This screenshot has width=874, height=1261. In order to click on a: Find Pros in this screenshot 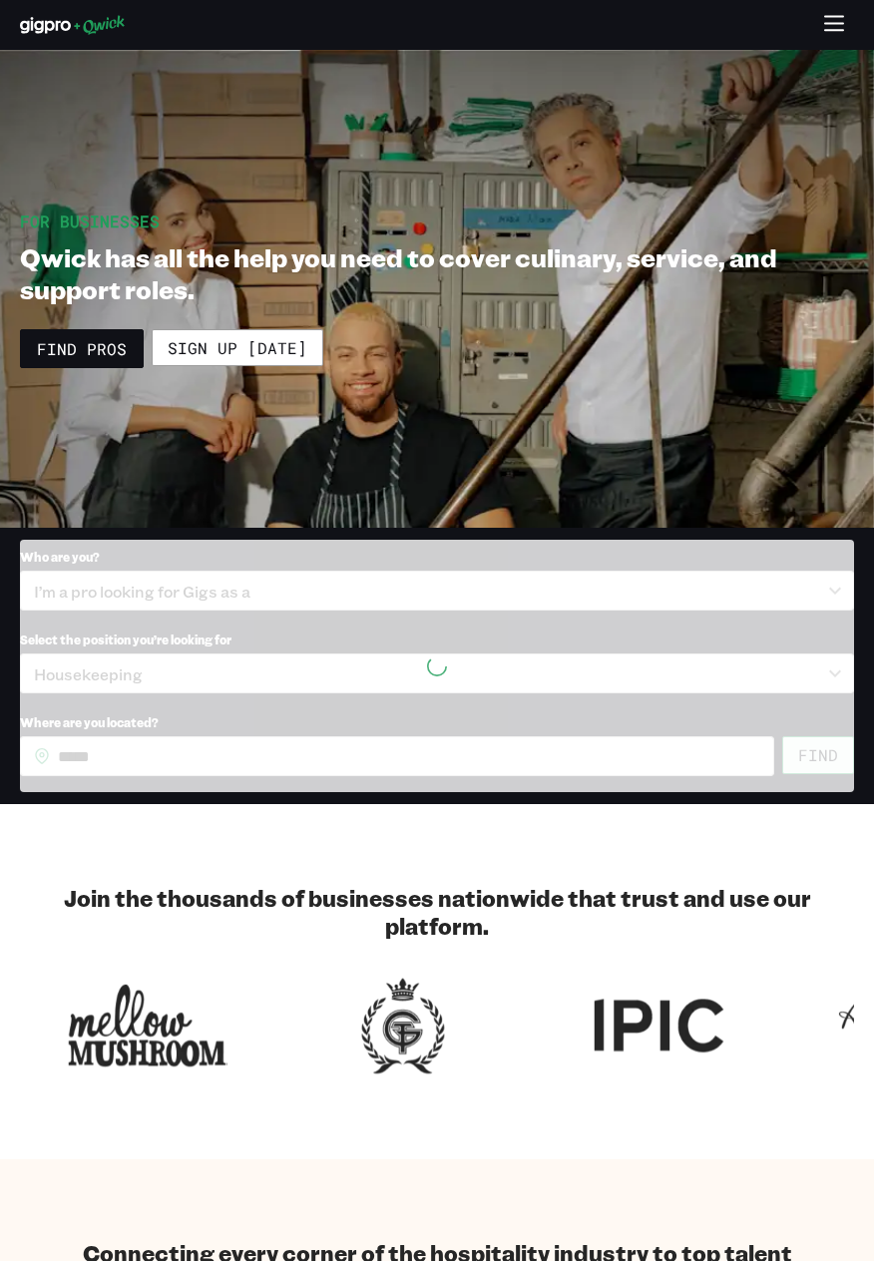, I will do `click(82, 349)`.